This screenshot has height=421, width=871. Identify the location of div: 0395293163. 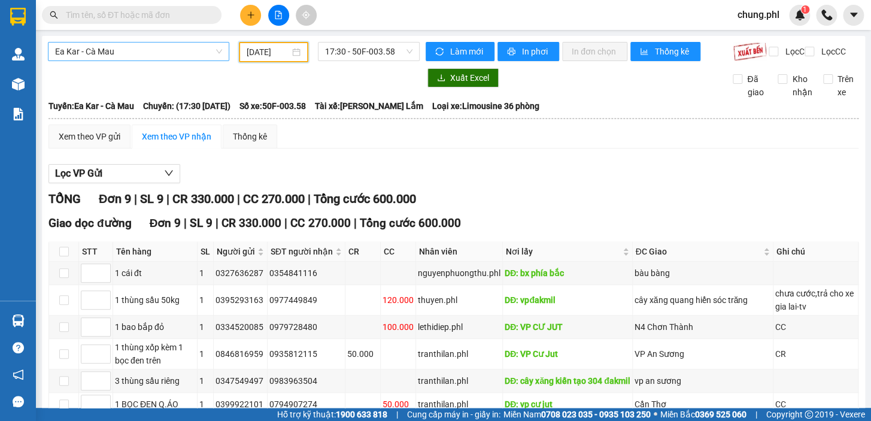
(240, 300).